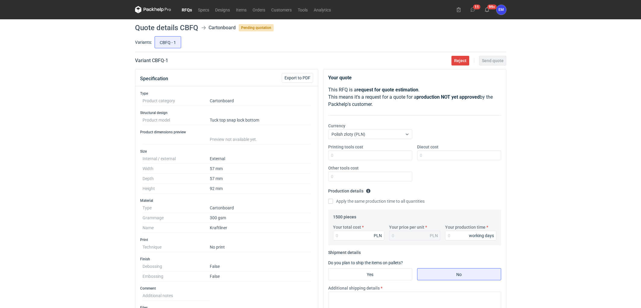 The height and width of the screenshot is (308, 641). What do you see at coordinates (227, 113) in the screenshot?
I see `h3: Structural design` at bounding box center [227, 113].